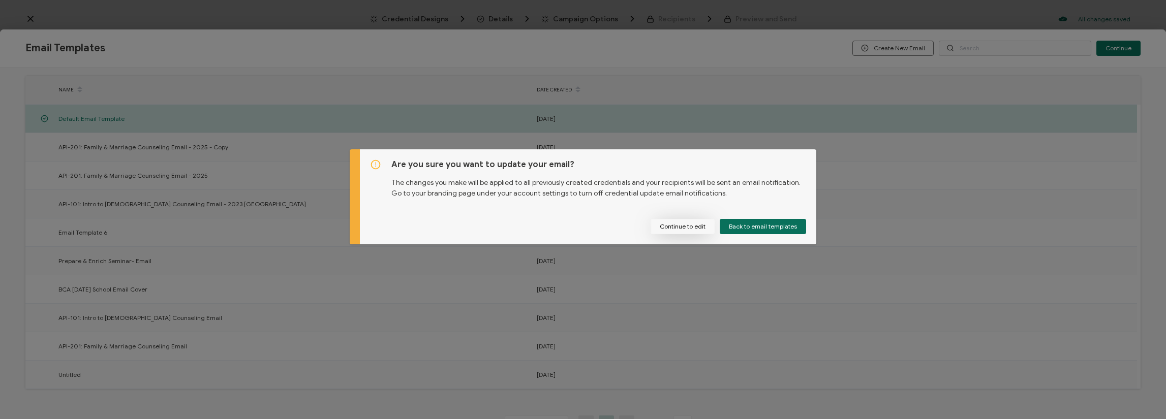 The width and height of the screenshot is (1166, 419). Describe the element at coordinates (683, 227) in the screenshot. I see `button: Continue to edit` at that location.